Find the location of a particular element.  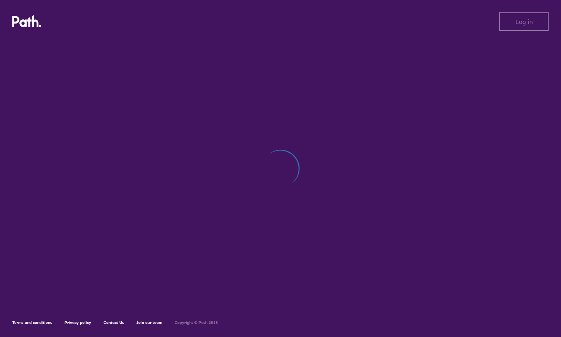

a: Join our team is located at coordinates (149, 322).